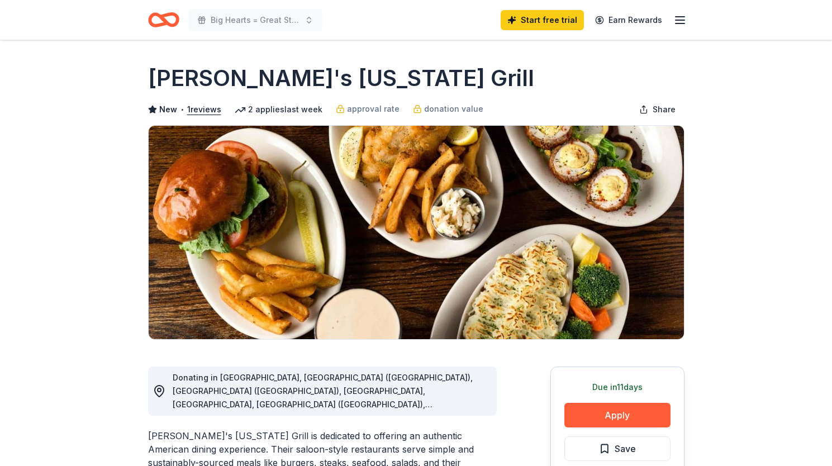 This screenshot has width=832, height=466. What do you see at coordinates (617, 448) in the screenshot?
I see `button: Save` at bounding box center [617, 448].